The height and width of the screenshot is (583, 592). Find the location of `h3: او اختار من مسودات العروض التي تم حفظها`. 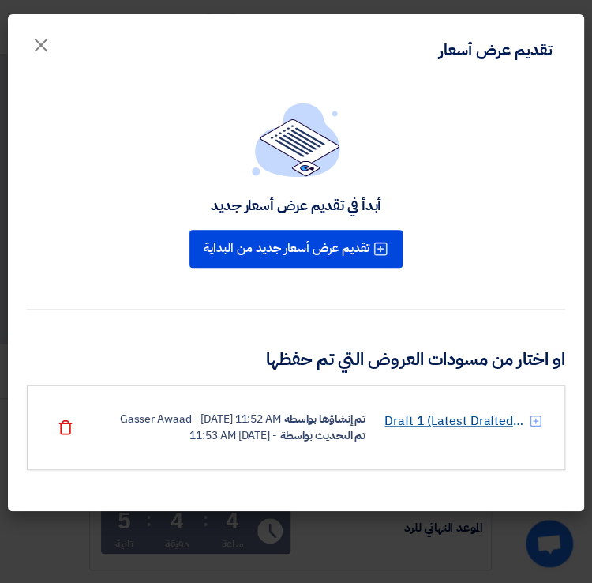

h3: او اختار من مسودات العروض التي تم حفظها is located at coordinates (296, 359).